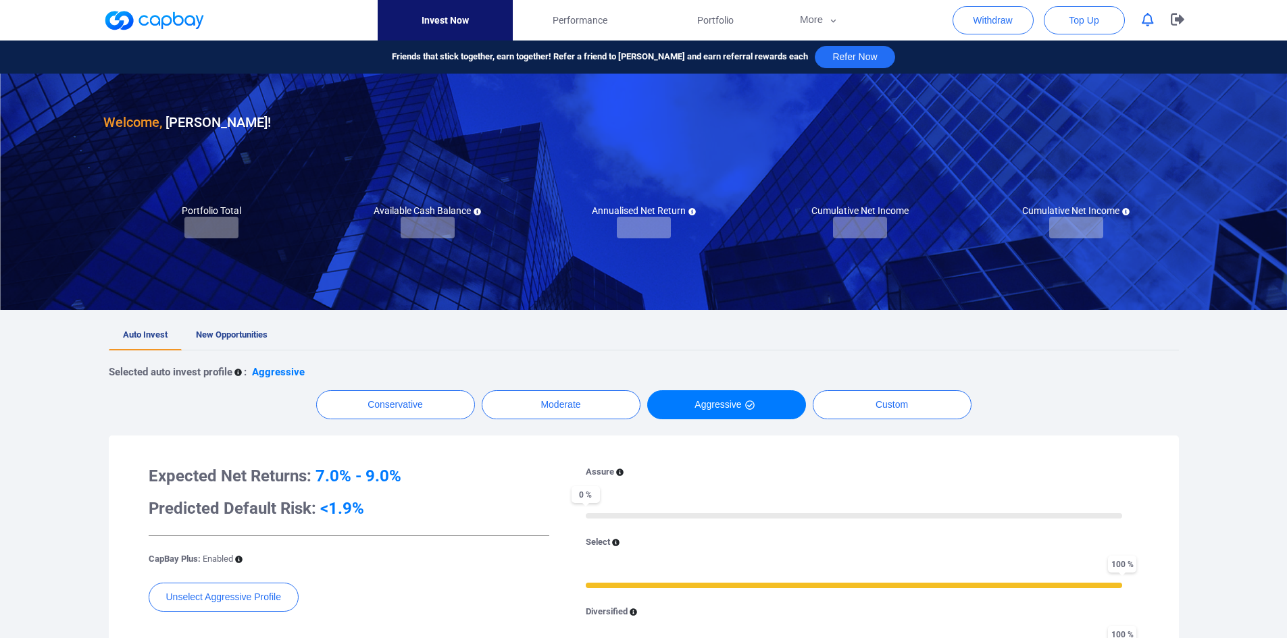 The width and height of the screenshot is (1287, 638). I want to click on span: 0 %, so click(586, 494).